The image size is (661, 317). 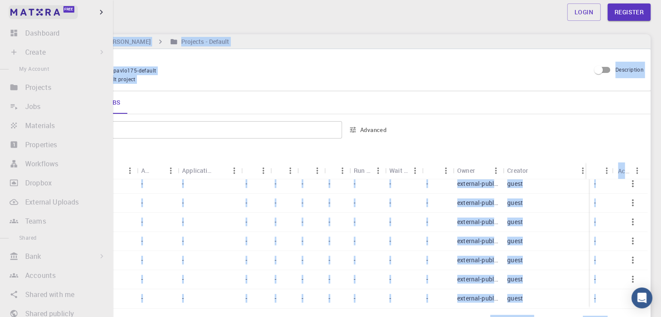 What do you see at coordinates (110, 170) in the screenshot?
I see `div: Workflow Name` at bounding box center [110, 170].